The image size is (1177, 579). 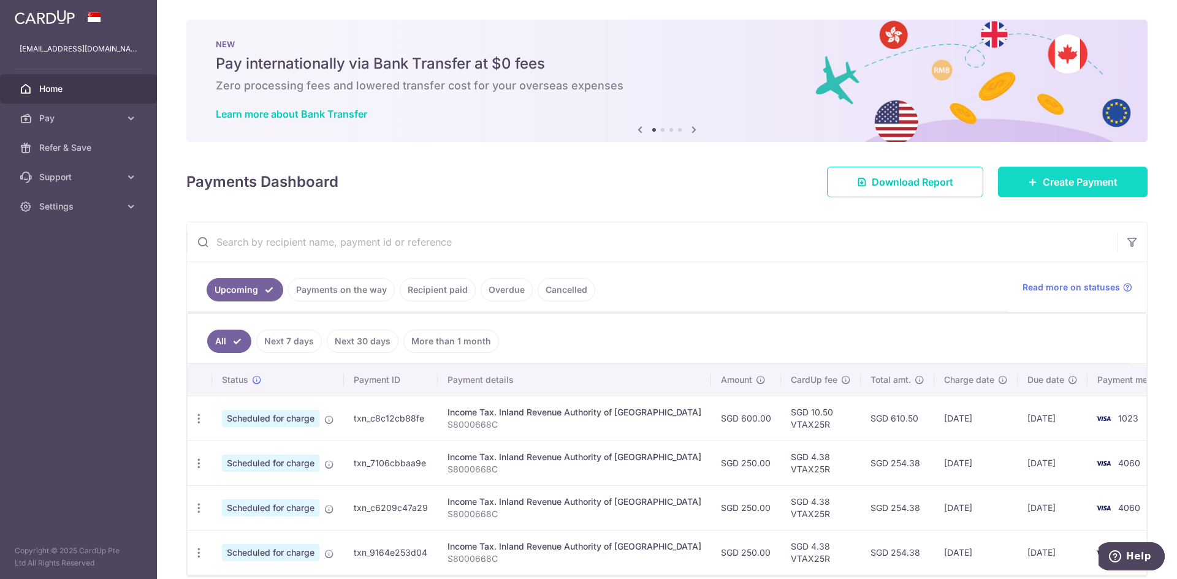 What do you see at coordinates (80, 89) in the screenshot?
I see `span: Home` at bounding box center [80, 89].